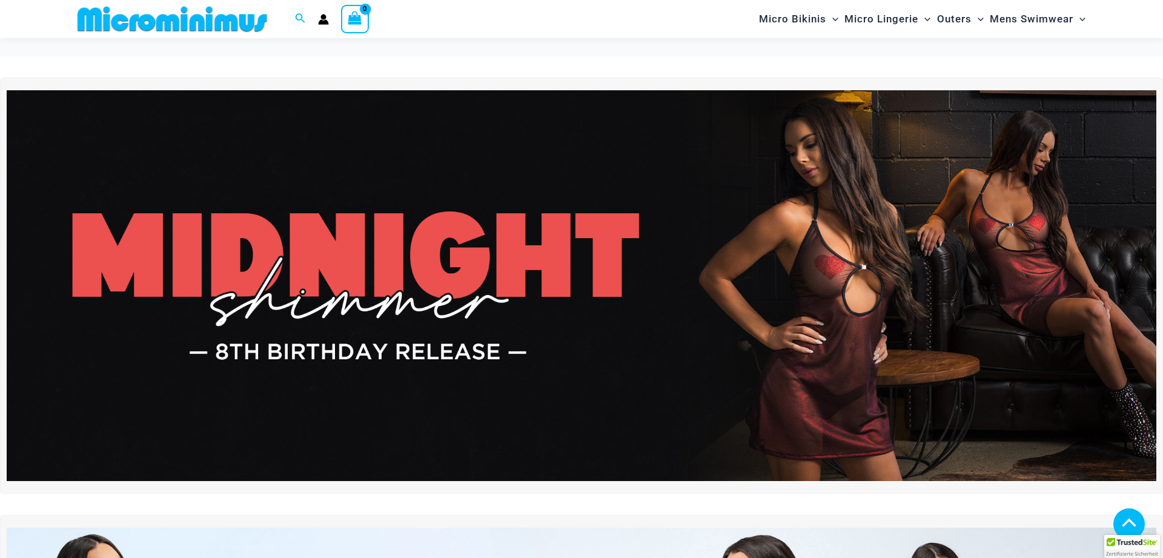  Describe the element at coordinates (300, 19) in the screenshot. I see `a: Search icon link` at that location.